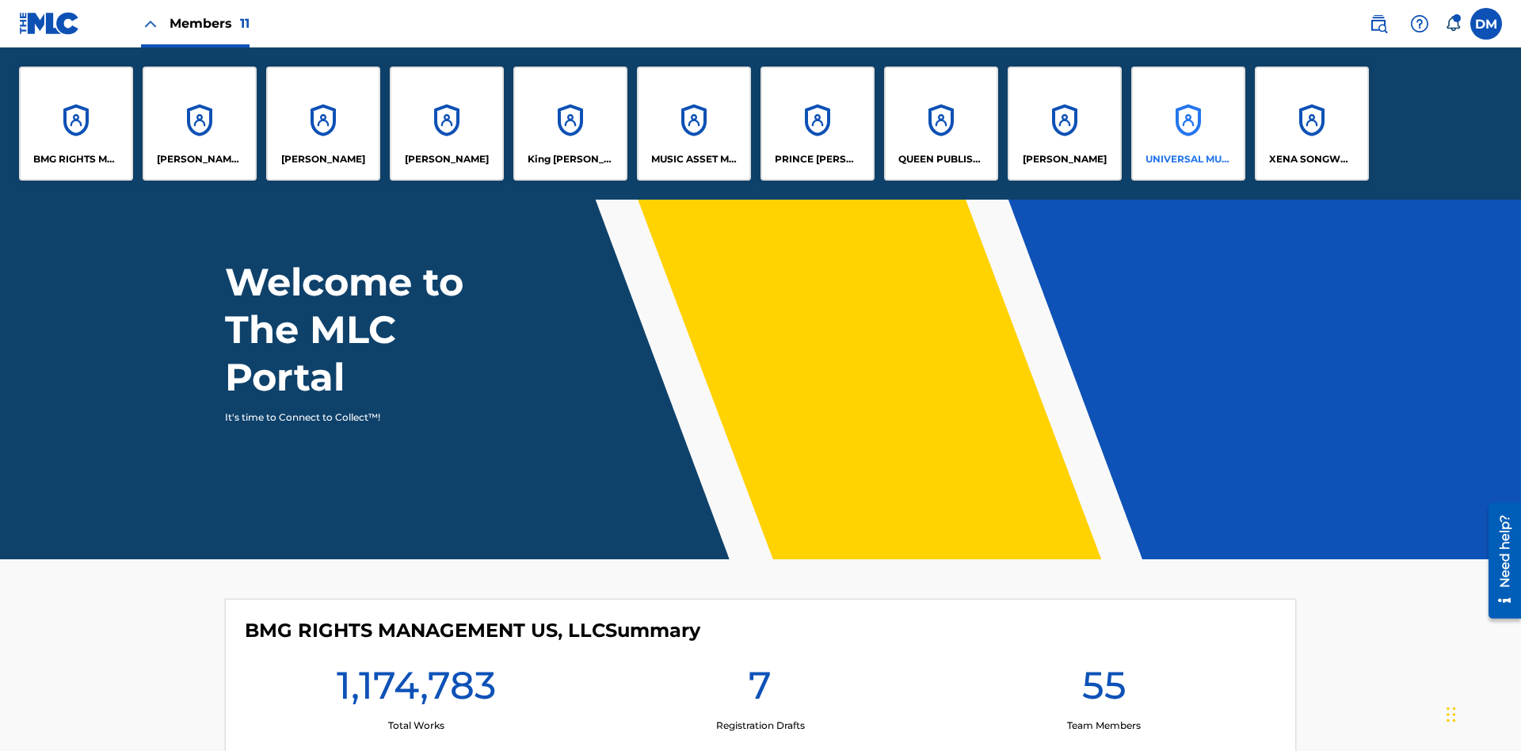  Describe the element at coordinates (28, 65) in the screenshot. I see `div: Open Resource Center` at that location.